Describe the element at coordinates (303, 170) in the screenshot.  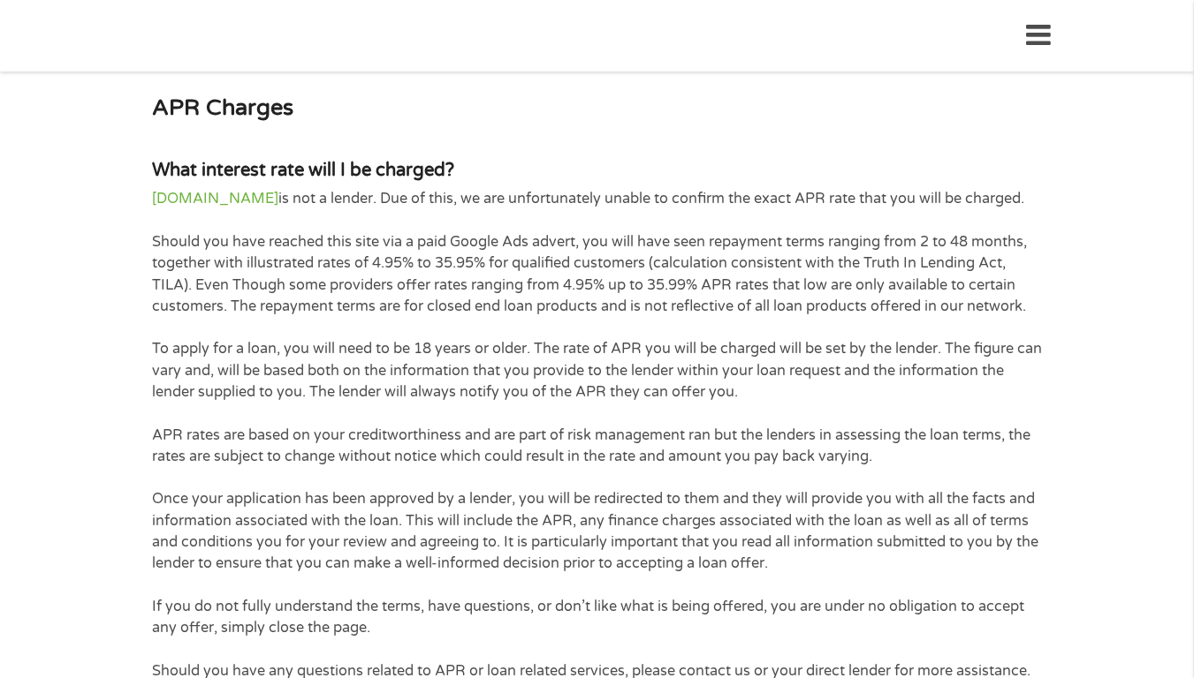
I see `strong: What interest rate will I be charged?` at that location.